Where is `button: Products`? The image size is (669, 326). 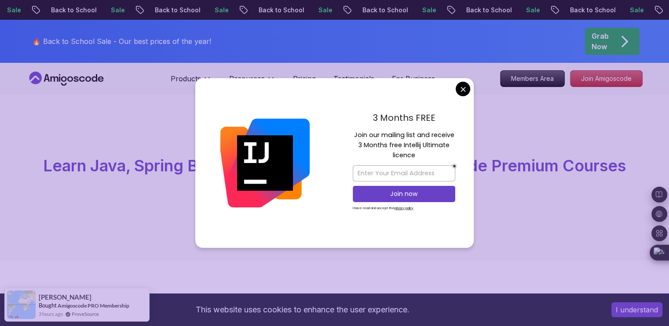 button: Products is located at coordinates (191, 82).